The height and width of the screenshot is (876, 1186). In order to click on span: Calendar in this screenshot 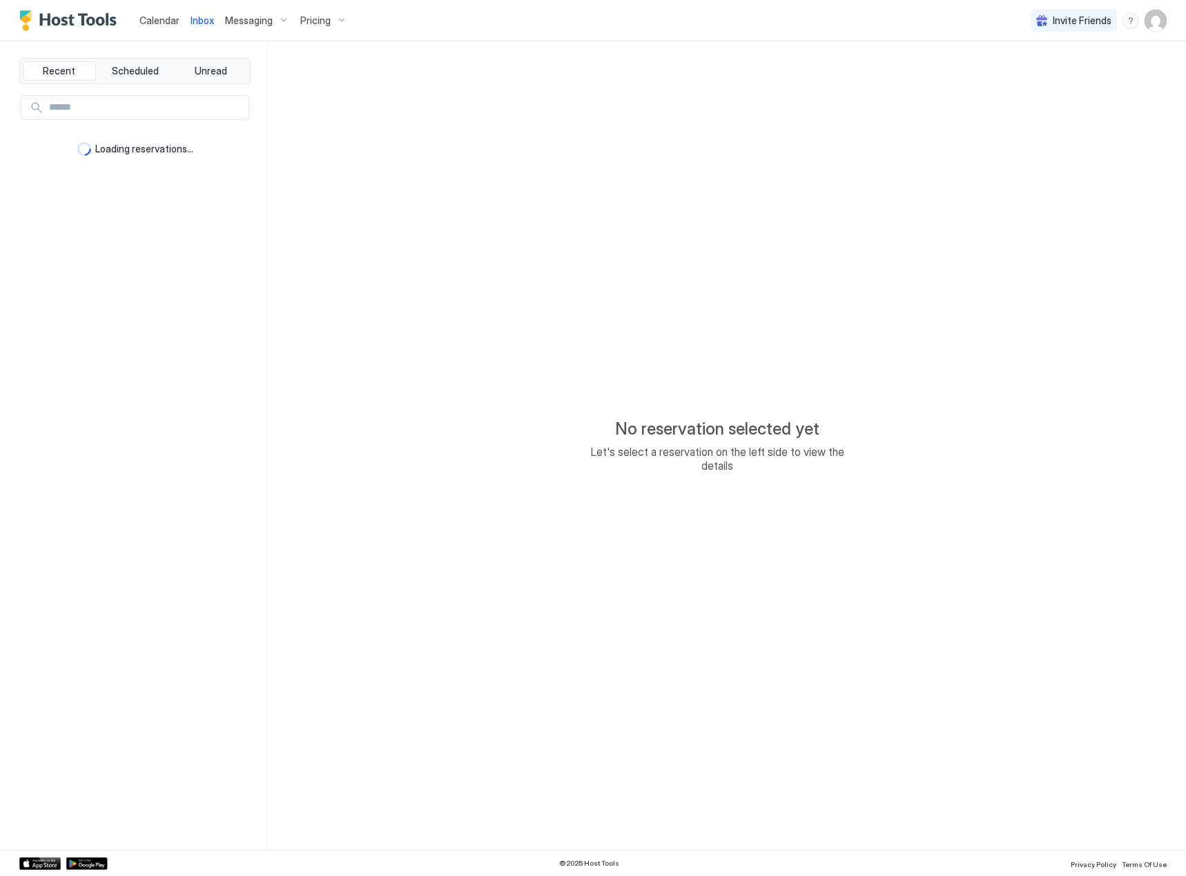, I will do `click(159, 20)`.